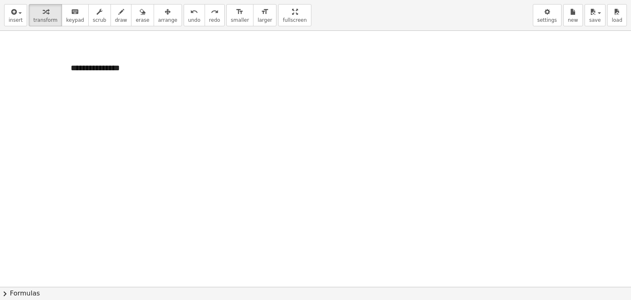 This screenshot has height=300, width=631. I want to click on button: load, so click(617, 15).